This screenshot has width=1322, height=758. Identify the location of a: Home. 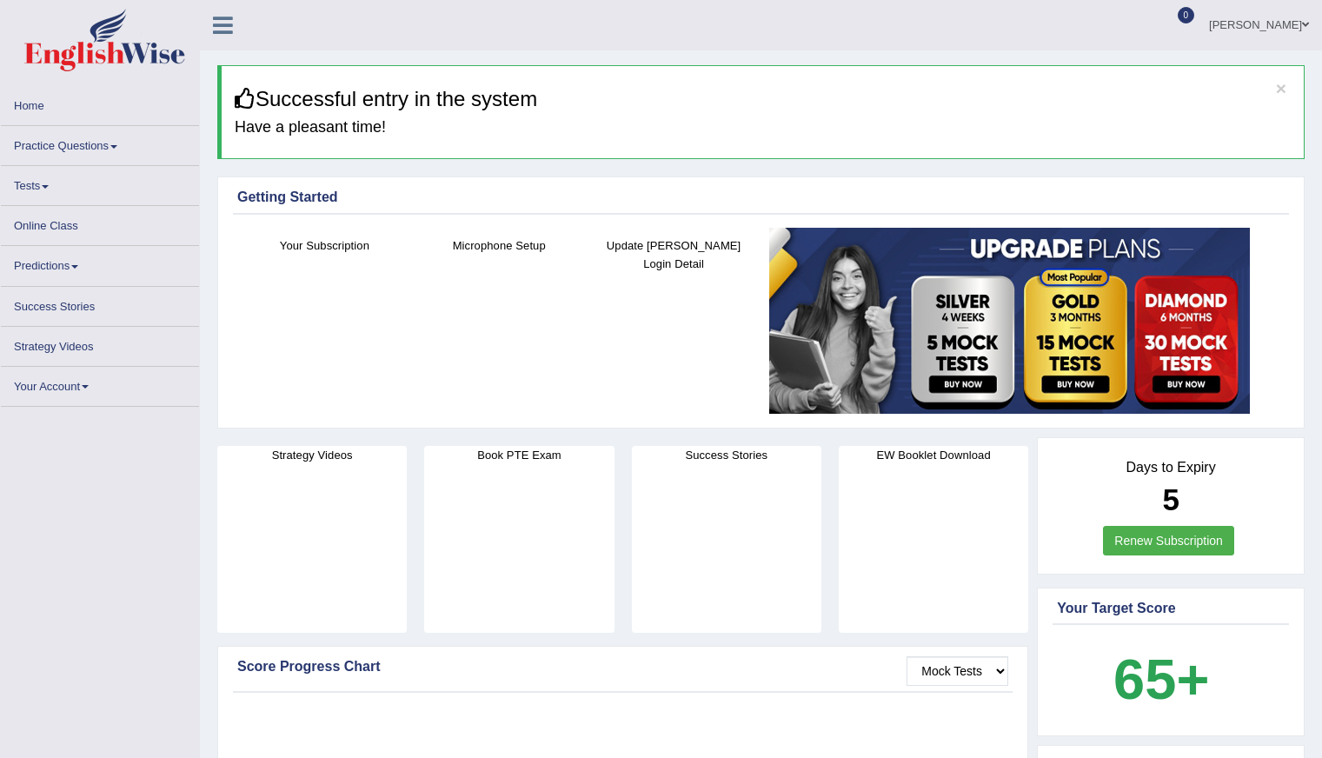
(100, 103).